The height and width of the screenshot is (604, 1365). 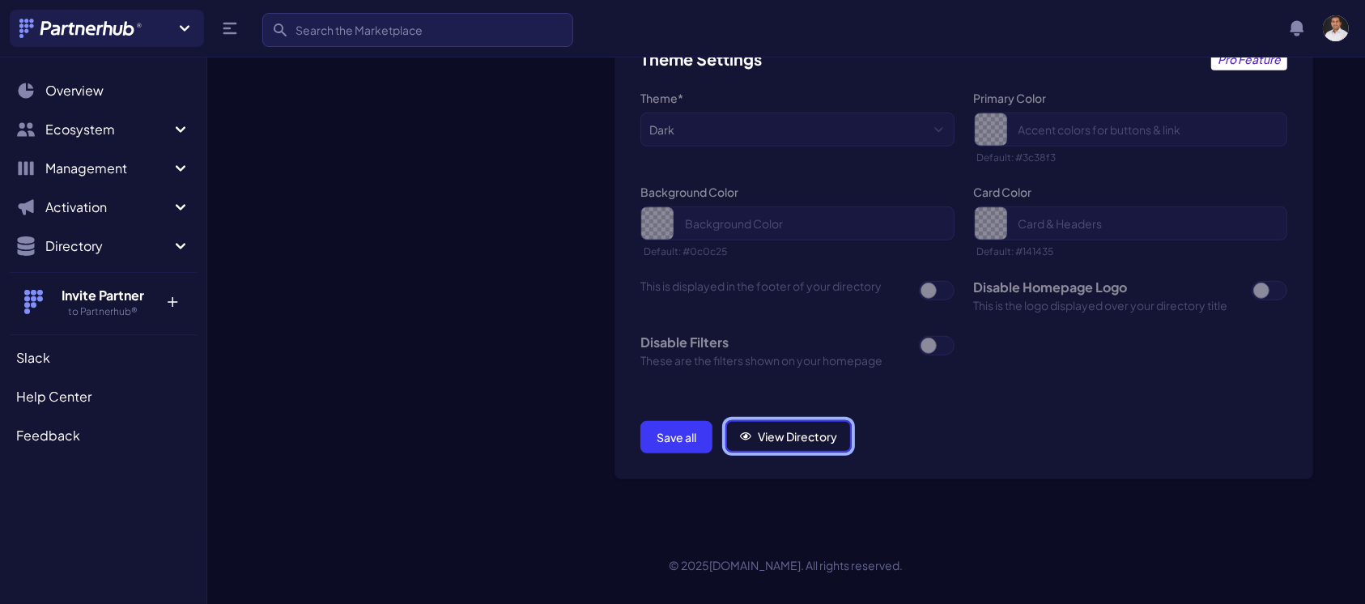 What do you see at coordinates (1249, 59) in the screenshot?
I see `a: Pro Feature` at bounding box center [1249, 59].